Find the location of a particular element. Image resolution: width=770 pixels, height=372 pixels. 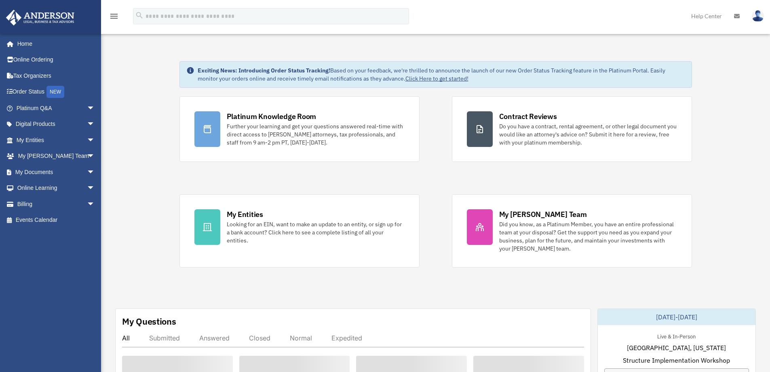

img: User Pic is located at coordinates (758, 16).